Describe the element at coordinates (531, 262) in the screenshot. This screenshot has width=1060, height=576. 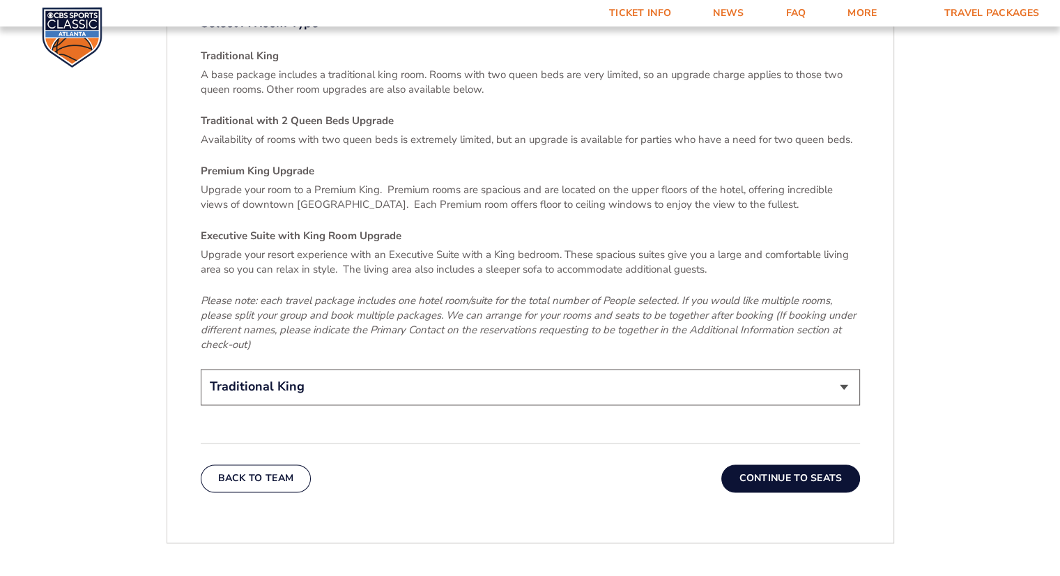
I see `p: Upgrade your resort experience with an Executive Suite with a King bedroom. These spacious suites...` at that location.